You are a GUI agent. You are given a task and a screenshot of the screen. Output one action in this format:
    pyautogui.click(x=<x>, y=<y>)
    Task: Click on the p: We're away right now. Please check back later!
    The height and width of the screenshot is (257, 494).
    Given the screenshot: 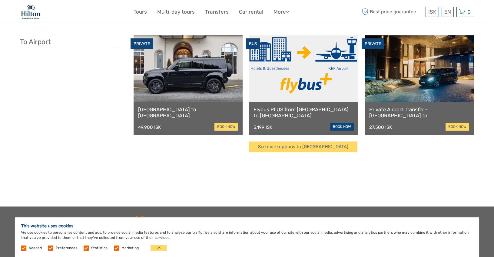 What is the action you would take?
    pyautogui.click(x=38, y=13)
    